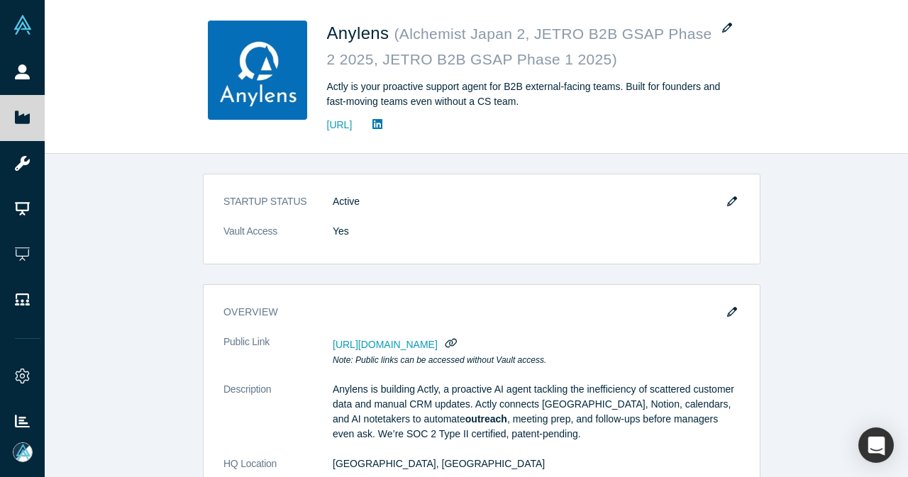 This screenshot has width=908, height=477. What do you see at coordinates (278, 209) in the screenshot?
I see `dt: STARTUP STATUS` at bounding box center [278, 209].